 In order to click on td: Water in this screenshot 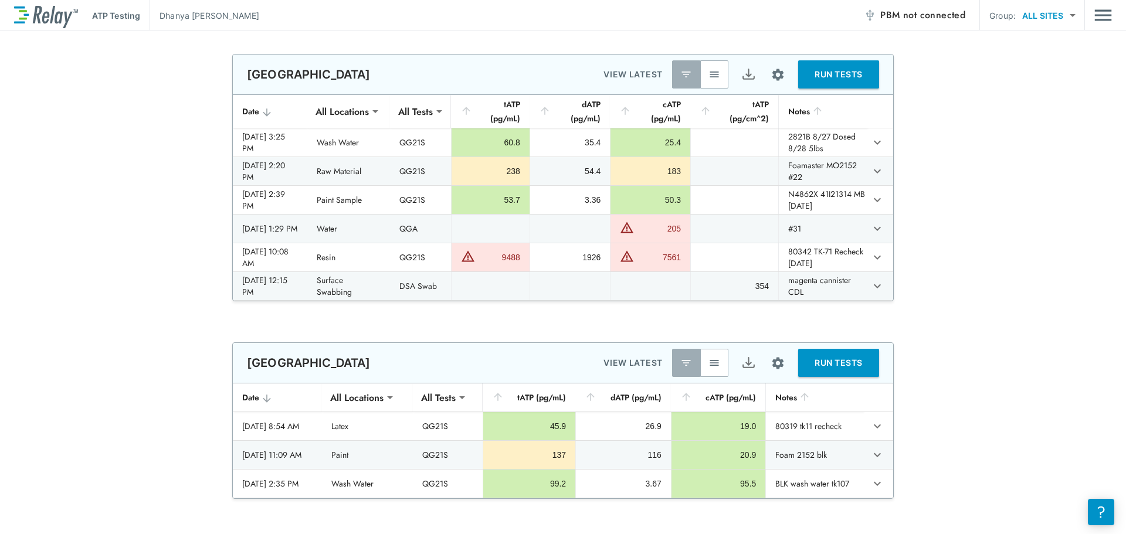, I will do `click(348, 229)`.